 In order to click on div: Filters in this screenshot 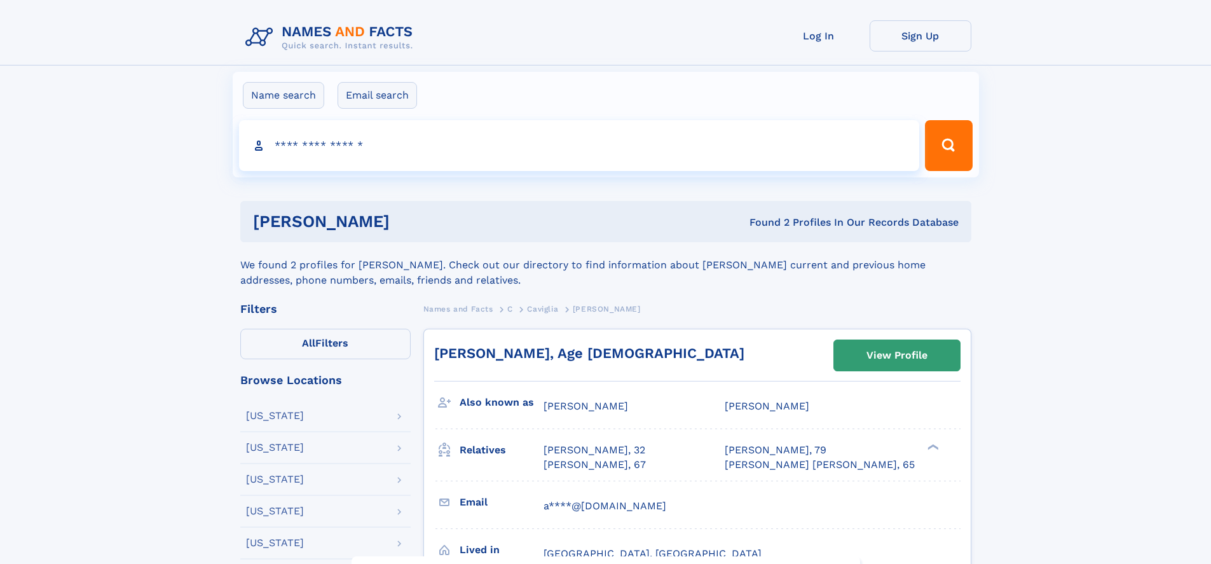, I will do `click(325, 309)`.